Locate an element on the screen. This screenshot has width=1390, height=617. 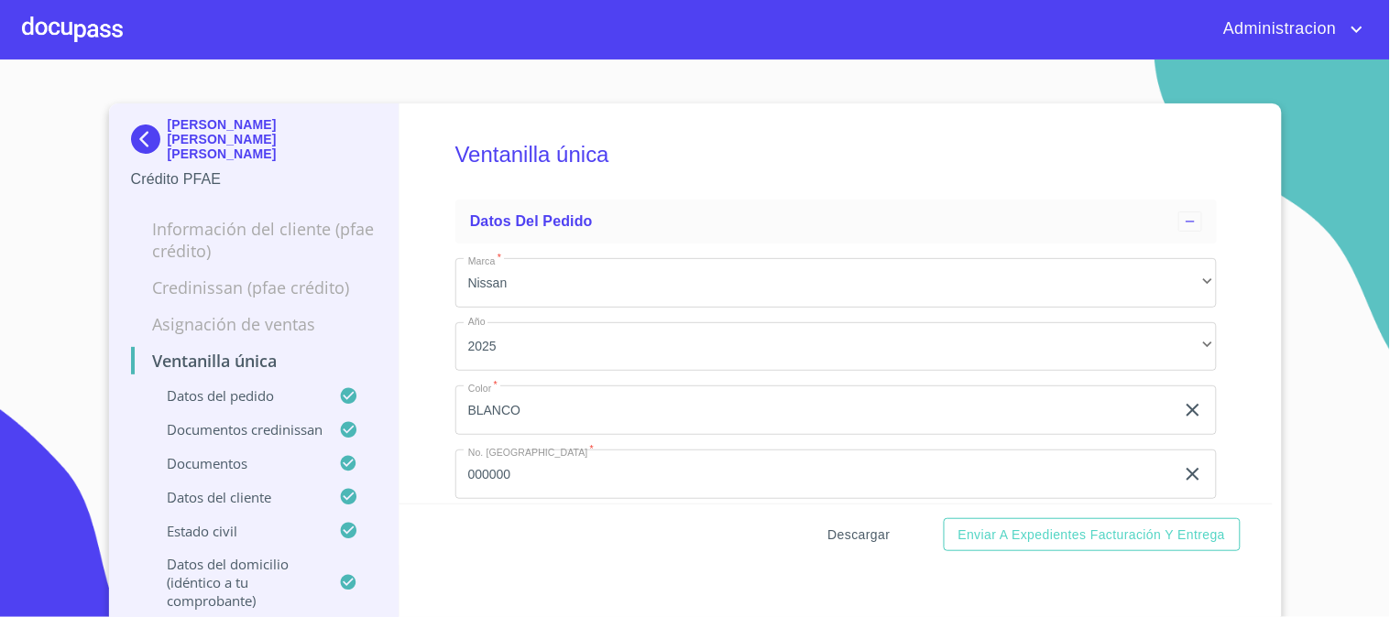
button: Descargar is located at coordinates (859, 535).